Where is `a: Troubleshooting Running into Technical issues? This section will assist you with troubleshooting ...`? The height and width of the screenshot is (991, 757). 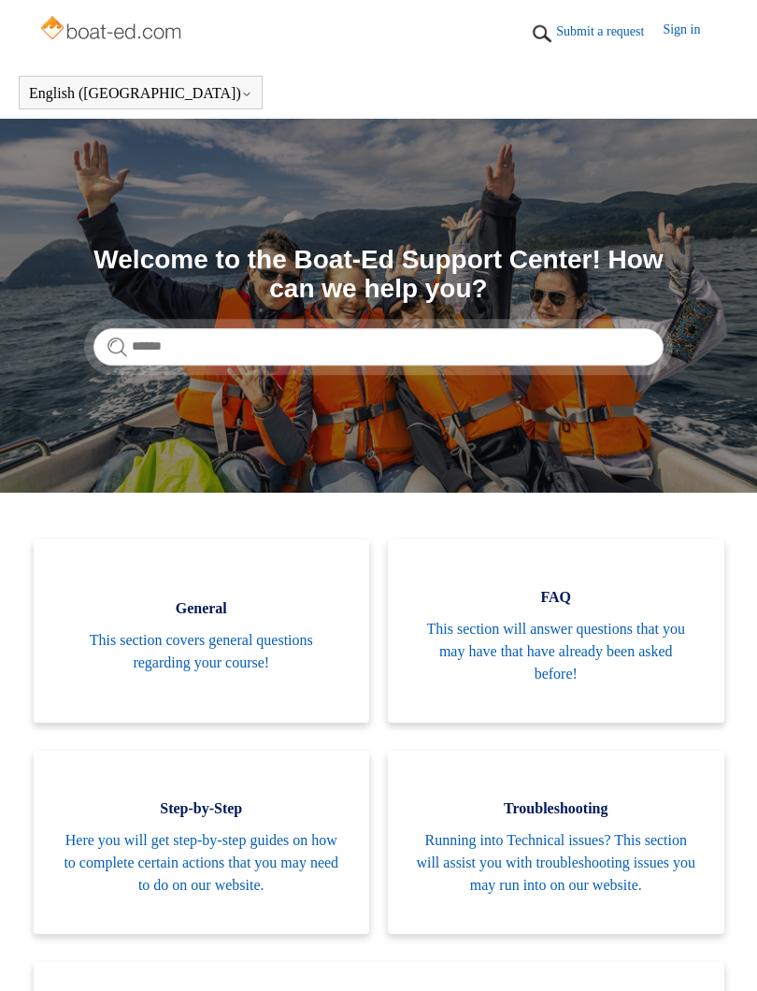 a: Troubleshooting Running into Technical issues? This section will assist you with troubleshooting ... is located at coordinates (556, 842).